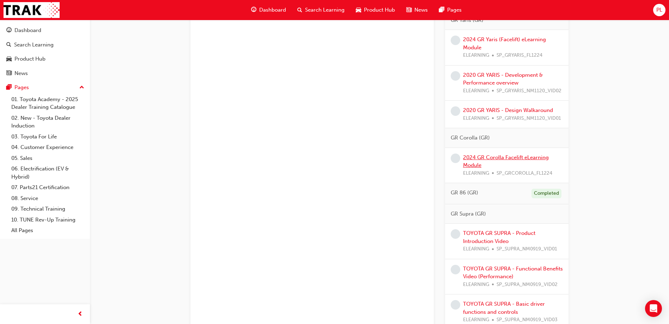  What do you see at coordinates (417, 10) in the screenshot?
I see `a: news-iconNews` at bounding box center [417, 10].